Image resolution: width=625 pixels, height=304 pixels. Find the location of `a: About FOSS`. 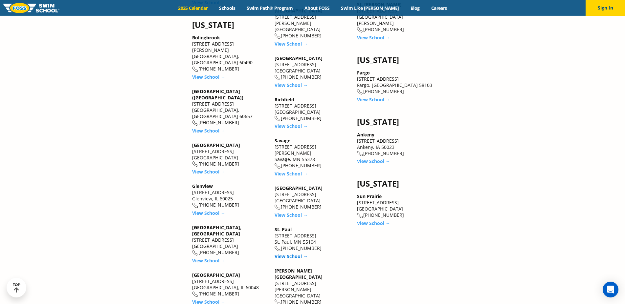

a: About FOSS is located at coordinates (317, 8).